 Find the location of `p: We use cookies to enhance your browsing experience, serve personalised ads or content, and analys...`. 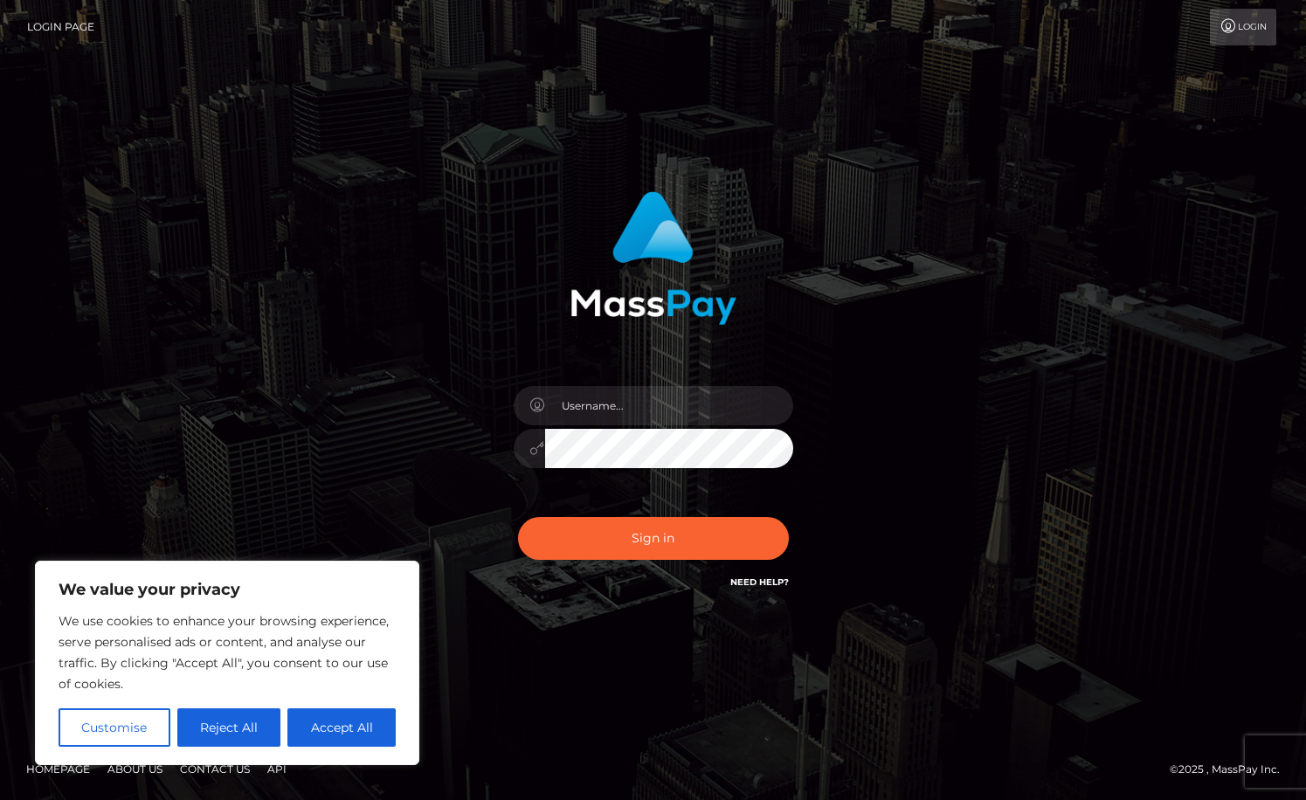

p: We use cookies to enhance your browsing experience, serve personalised ads or content, and analys... is located at coordinates (227, 653).